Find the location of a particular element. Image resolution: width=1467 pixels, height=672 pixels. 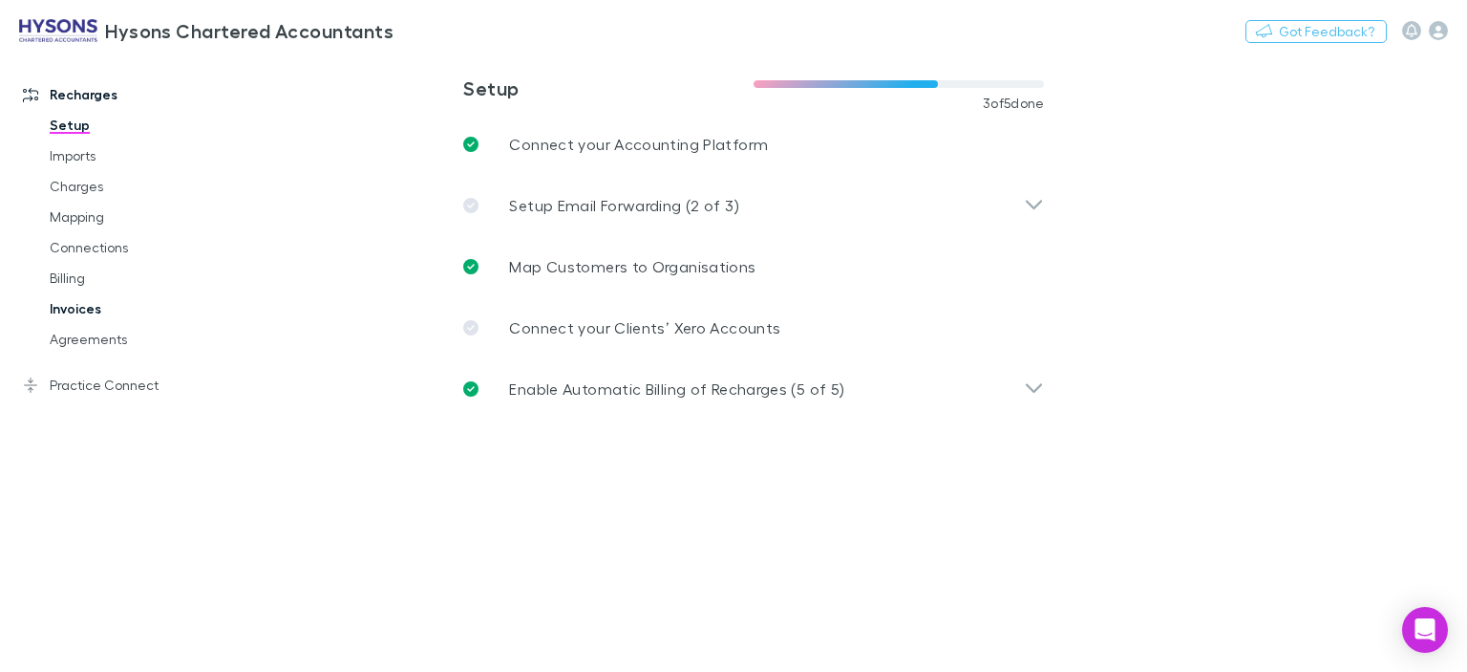

a: Imports is located at coordinates (140, 156).